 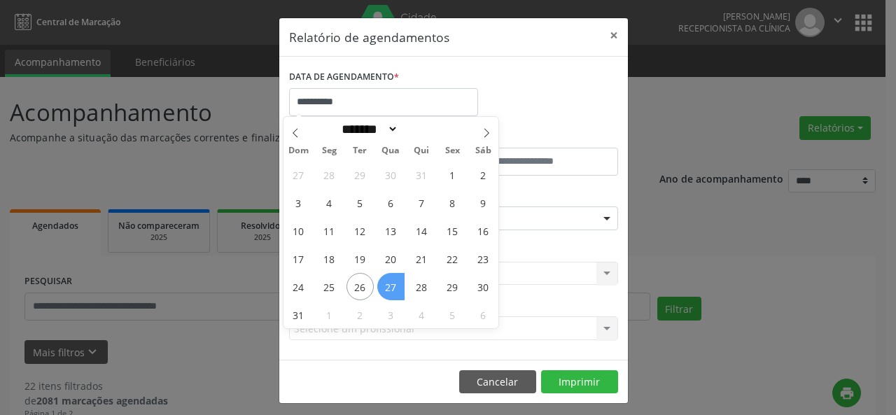 What do you see at coordinates (452, 314) in the screenshot?
I see `span: Setembro 5, 2025` at bounding box center [452, 314].